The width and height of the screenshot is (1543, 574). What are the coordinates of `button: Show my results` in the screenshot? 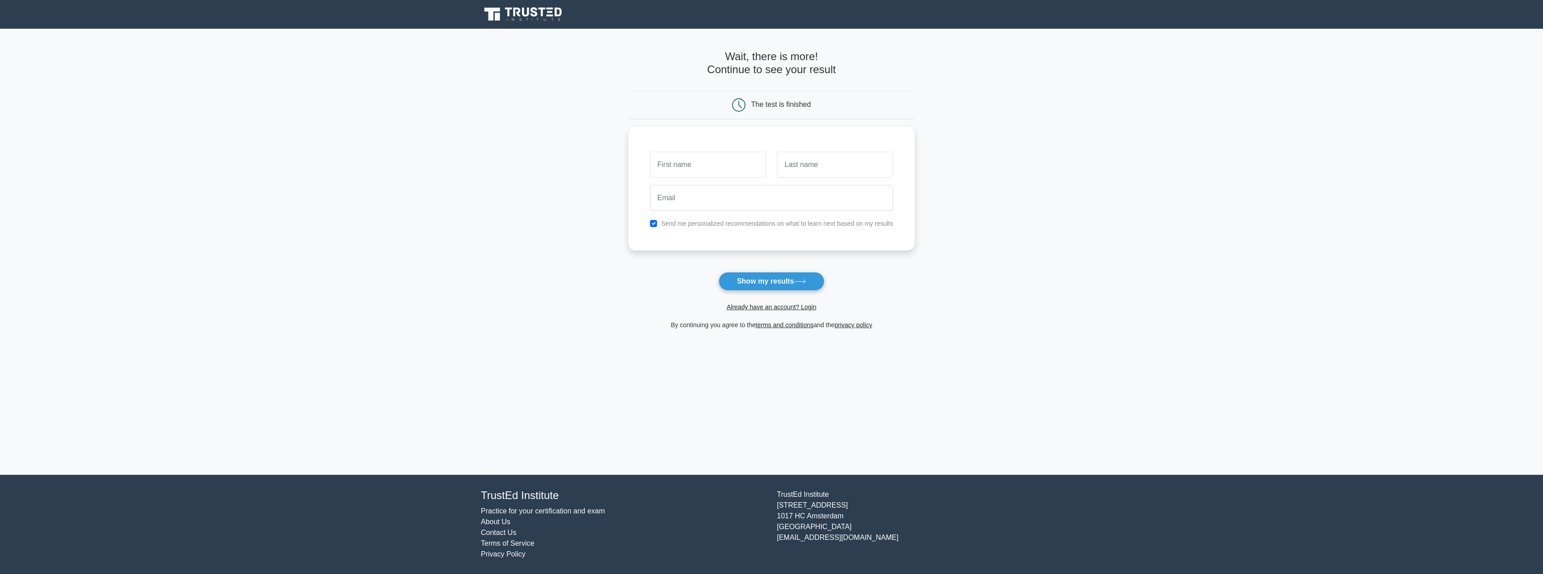 It's located at (771, 281).